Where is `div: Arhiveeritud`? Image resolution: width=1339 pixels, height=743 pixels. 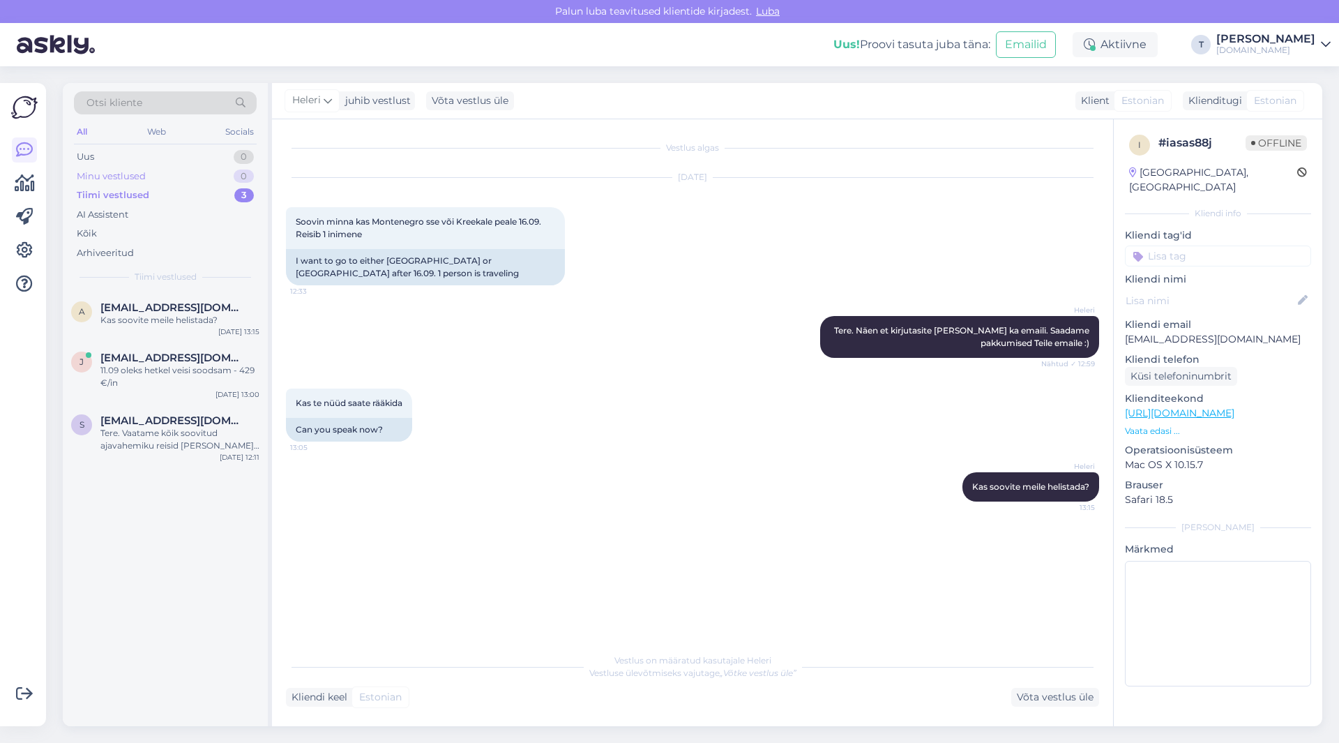
div: Arhiveeritud is located at coordinates (105, 253).